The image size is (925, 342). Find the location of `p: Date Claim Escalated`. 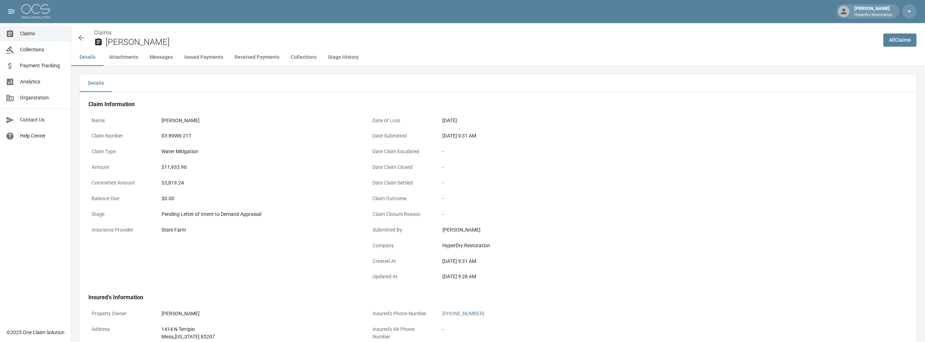

p: Date Claim Escalated is located at coordinates (401, 152).